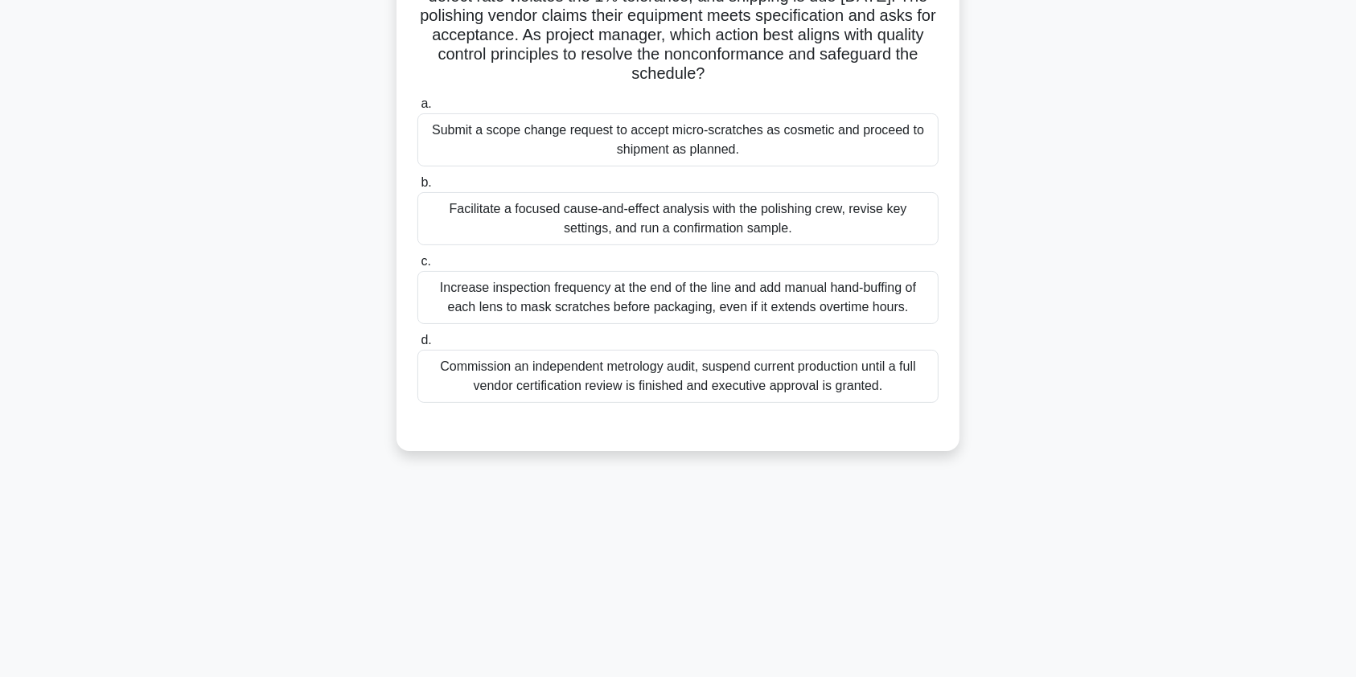 The image size is (1356, 677). I want to click on div: Commission an independent metrology audit, suspend current production until a full vendor certifi..., so click(678, 376).